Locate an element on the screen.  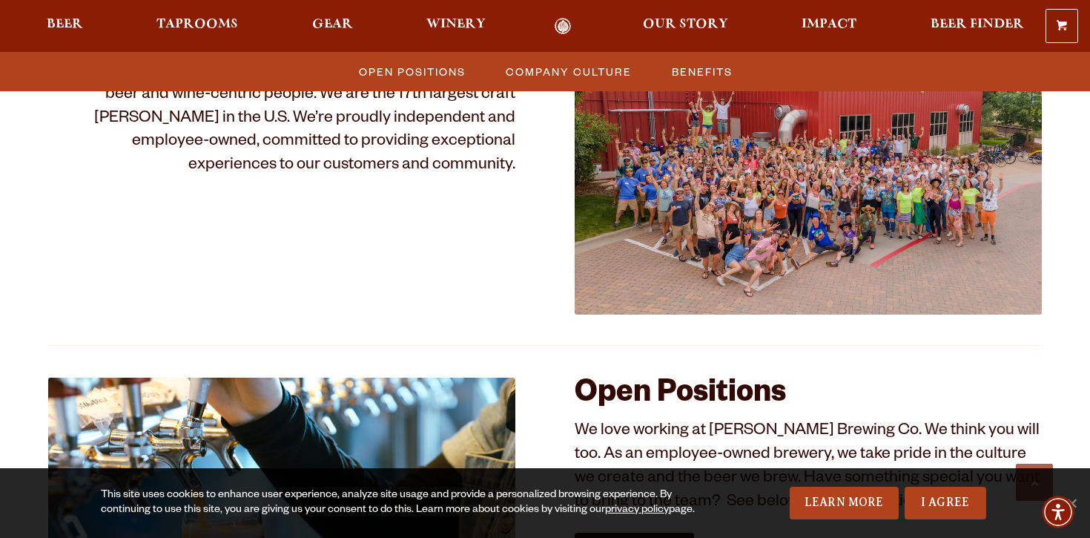
span: Company Culture is located at coordinates (569, 71).